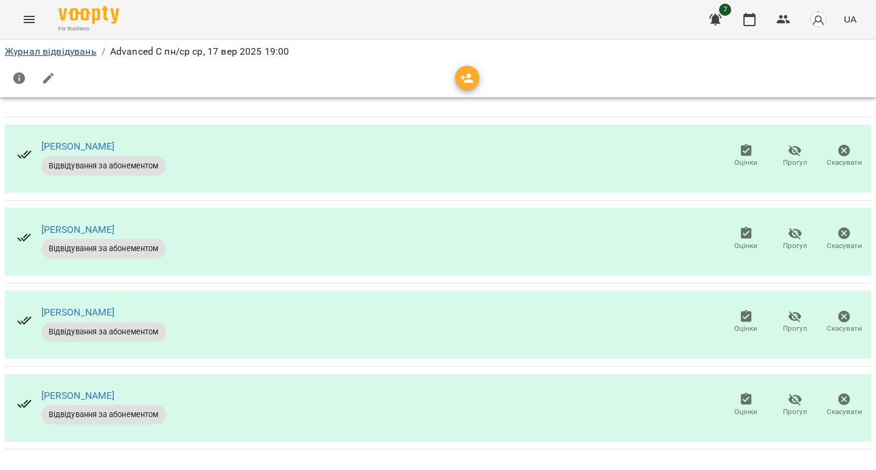  What do you see at coordinates (850, 19) in the screenshot?
I see `span: UA` at bounding box center [850, 19].